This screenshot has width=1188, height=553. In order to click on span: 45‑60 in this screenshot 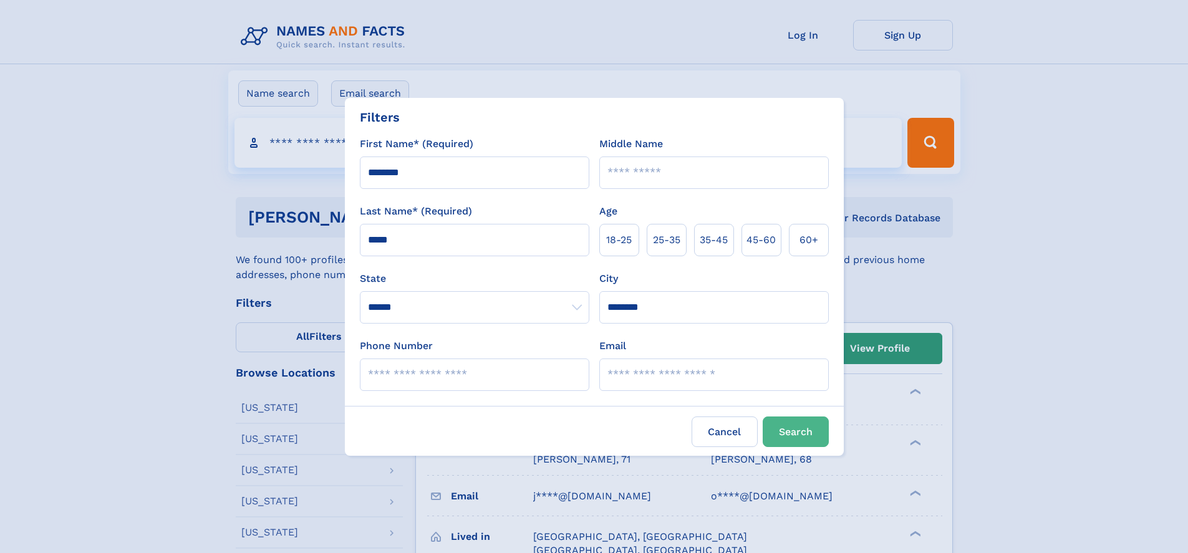, I will do `click(761, 240)`.